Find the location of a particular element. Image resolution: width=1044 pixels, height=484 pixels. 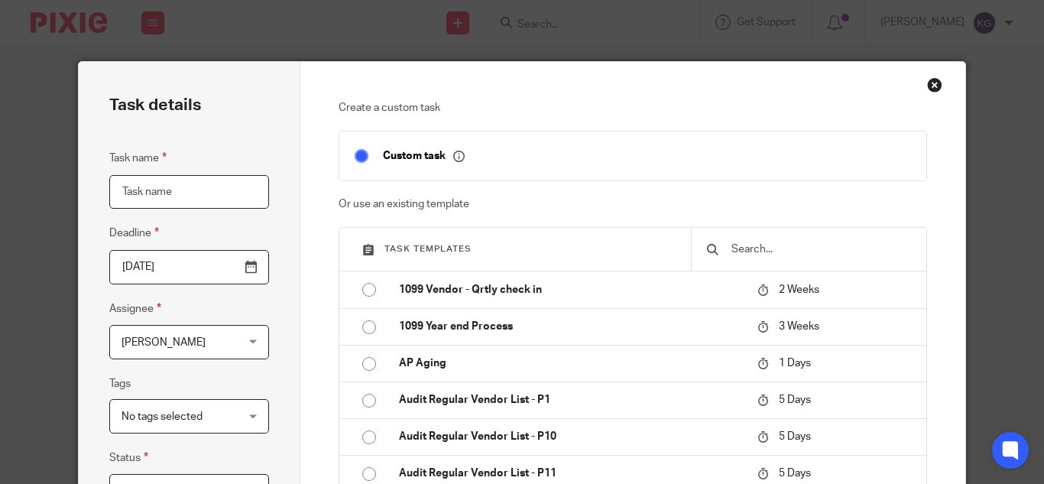

input: Search... is located at coordinates (820, 249).